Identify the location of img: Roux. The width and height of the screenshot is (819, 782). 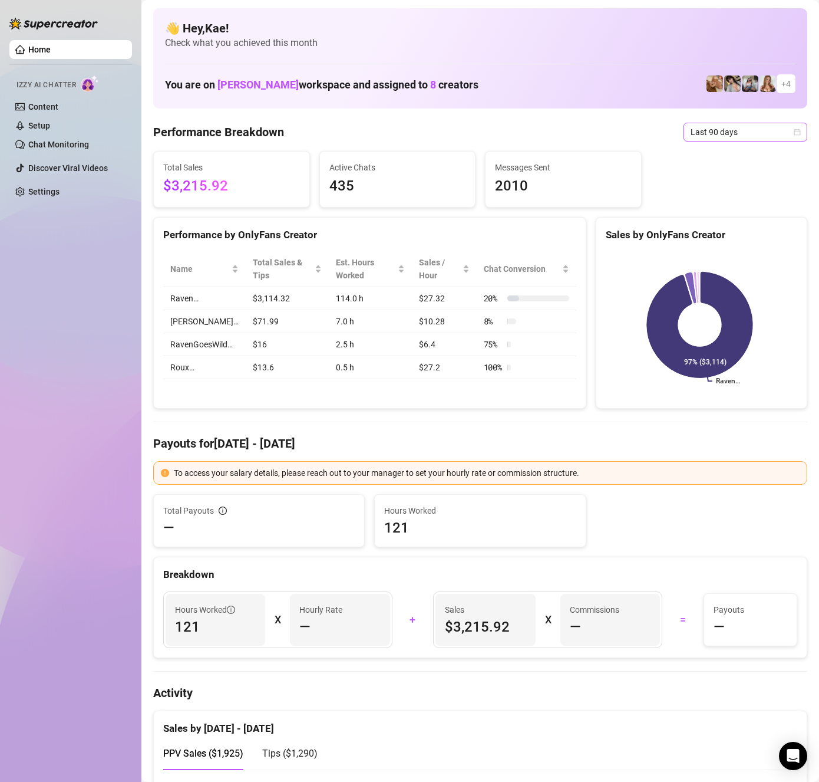
(768, 84).